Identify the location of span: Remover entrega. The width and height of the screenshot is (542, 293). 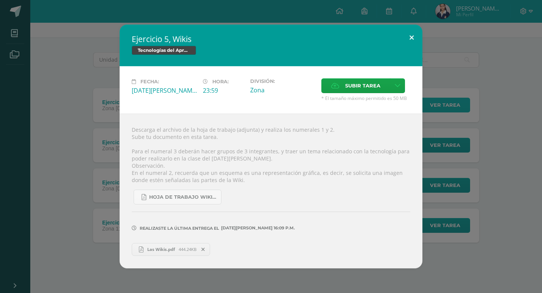
(203, 249).